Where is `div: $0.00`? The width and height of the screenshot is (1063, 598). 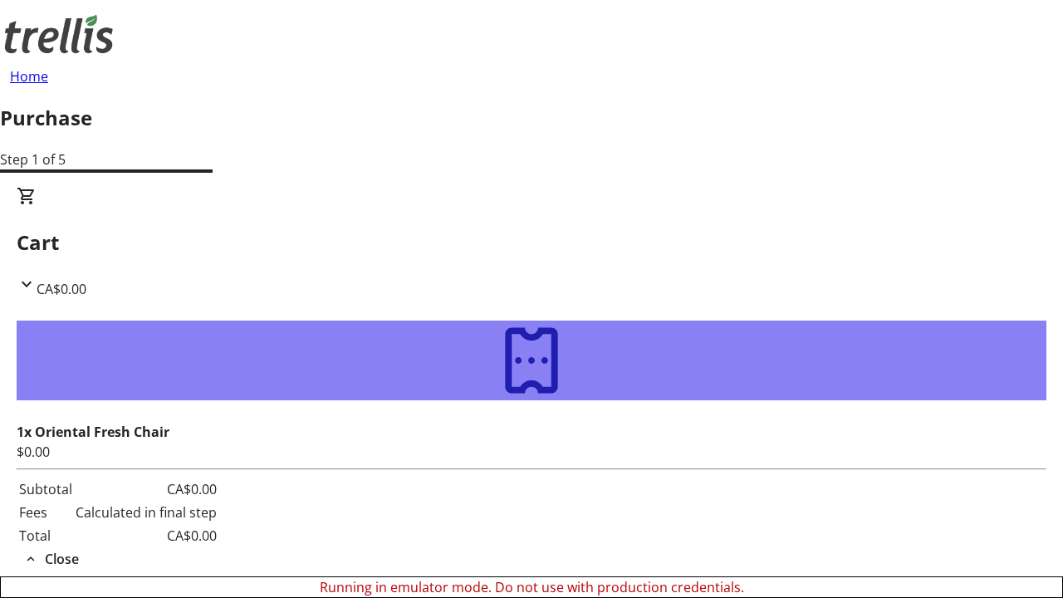 div: $0.00 is located at coordinates (531, 452).